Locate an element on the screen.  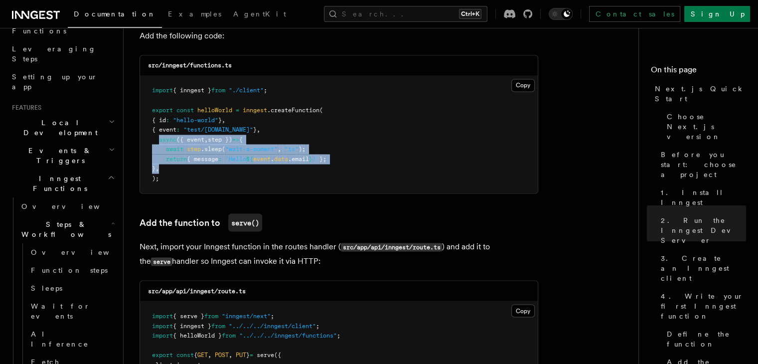
span: Examples is located at coordinates (194, 14).